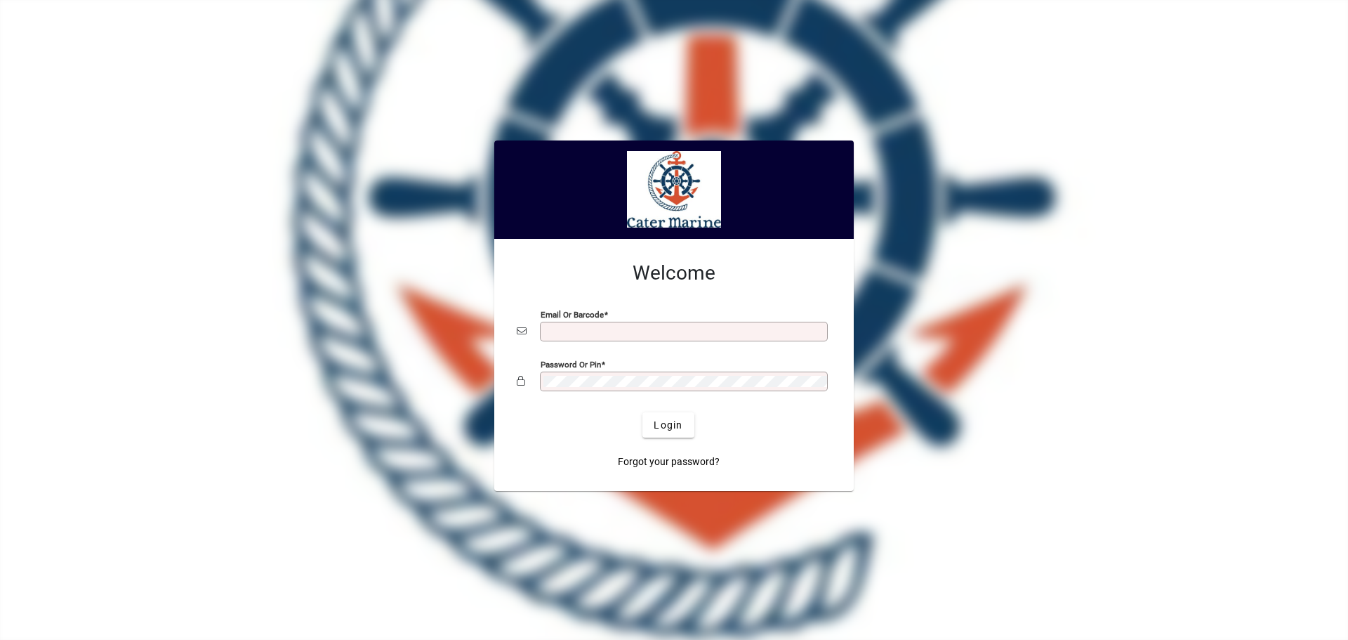 This screenshot has width=1348, height=640. What do you see at coordinates (668, 425) in the screenshot?
I see `button: Login` at bounding box center [668, 425].